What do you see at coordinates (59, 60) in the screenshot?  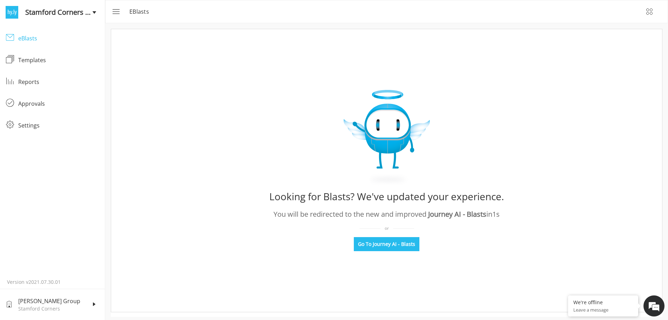 I see `div: Templates` at bounding box center [59, 60].